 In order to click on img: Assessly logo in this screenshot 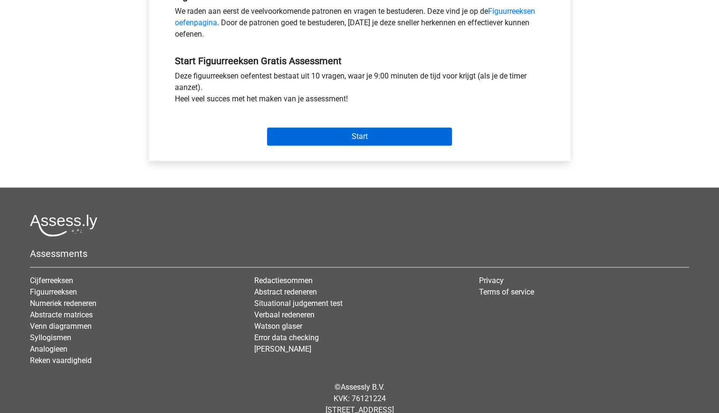, I will do `click(64, 225)`.